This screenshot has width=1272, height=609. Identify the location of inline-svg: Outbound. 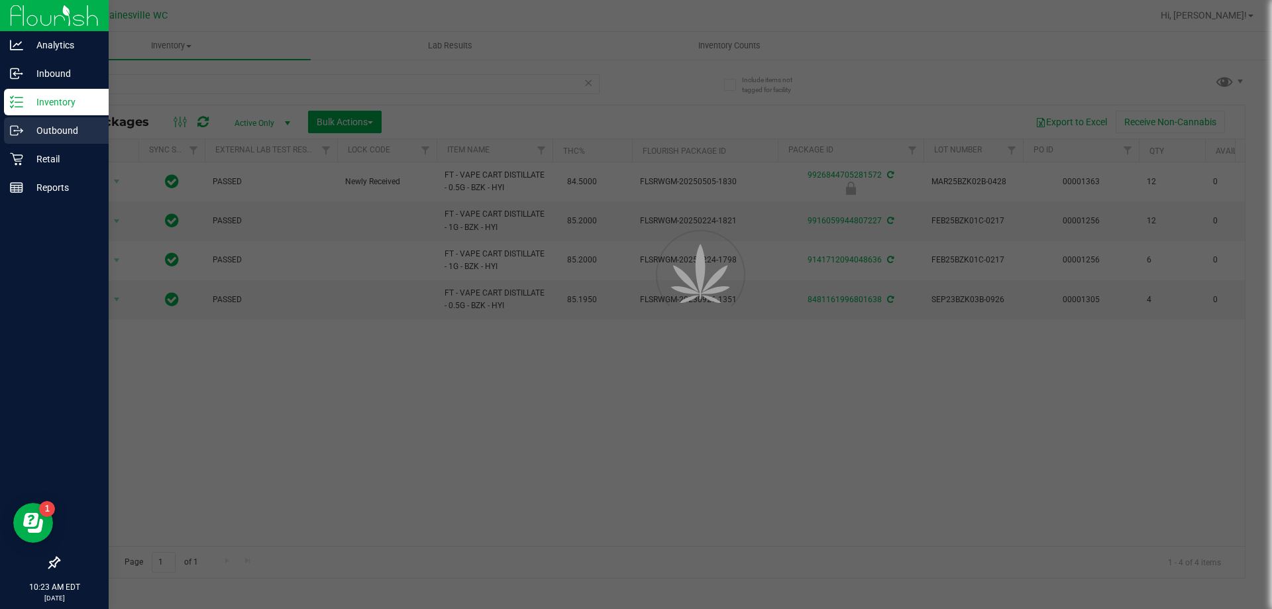
(17, 131).